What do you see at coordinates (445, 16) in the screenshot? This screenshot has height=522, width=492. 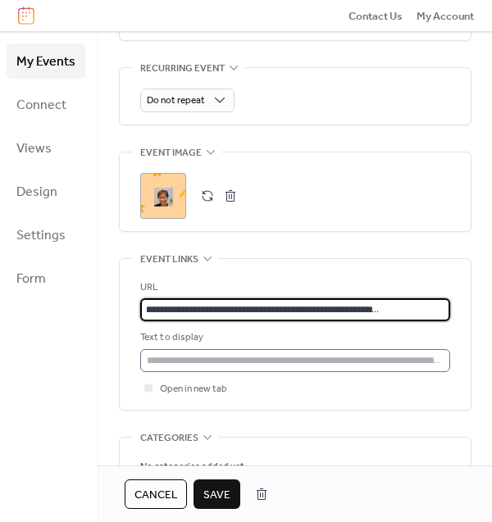 I see `a: My Account` at bounding box center [445, 16].